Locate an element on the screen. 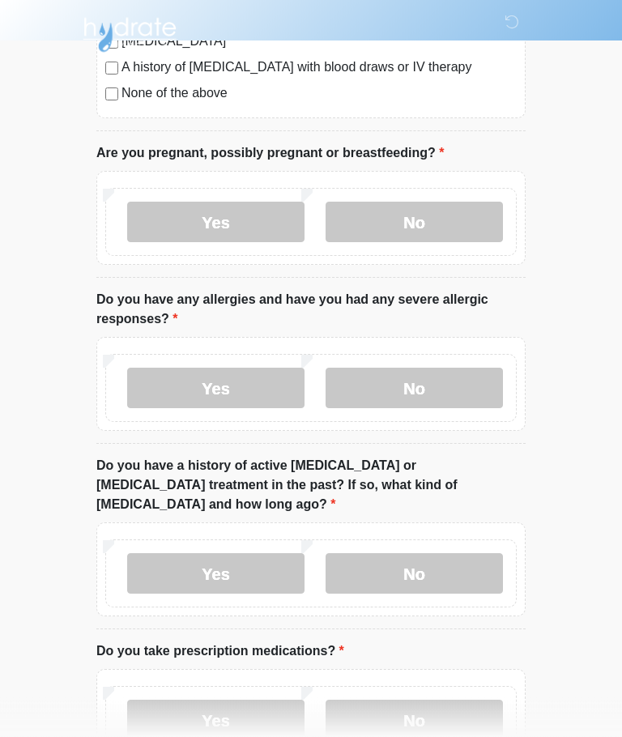 This screenshot has width=622, height=737. label: Do you take prescription medications? is located at coordinates (220, 652).